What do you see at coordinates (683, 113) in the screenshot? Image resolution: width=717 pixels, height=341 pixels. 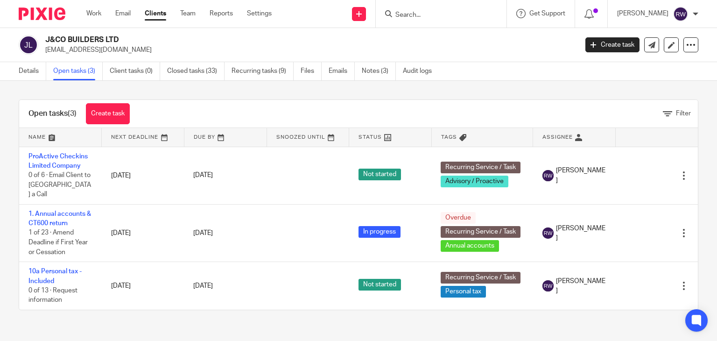 I see `span: Filter` at bounding box center [683, 113].